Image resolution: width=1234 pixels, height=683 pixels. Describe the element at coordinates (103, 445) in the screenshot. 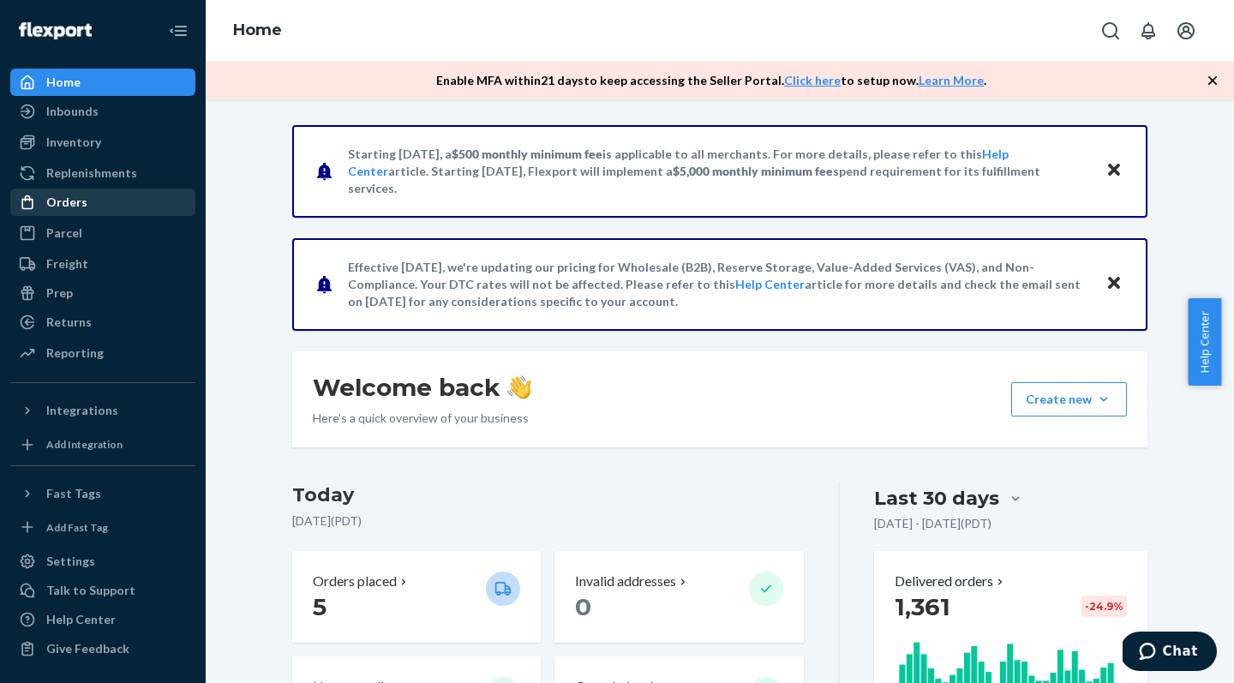

I see `a: Add Integration` at that location.